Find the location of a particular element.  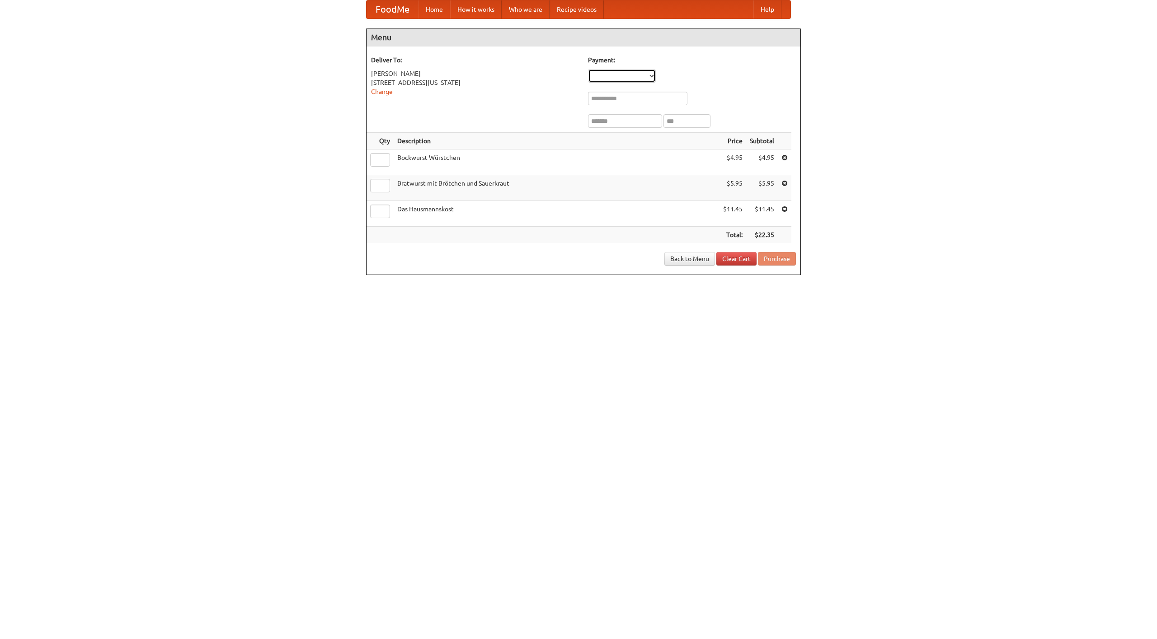

h4: Menu is located at coordinates (583, 38).